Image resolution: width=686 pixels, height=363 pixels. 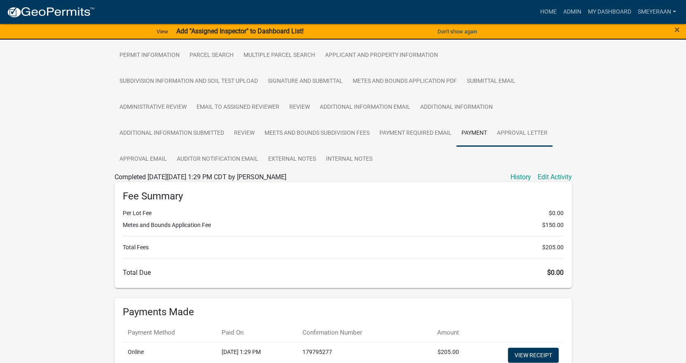 I want to click on a: History, so click(x=521, y=177).